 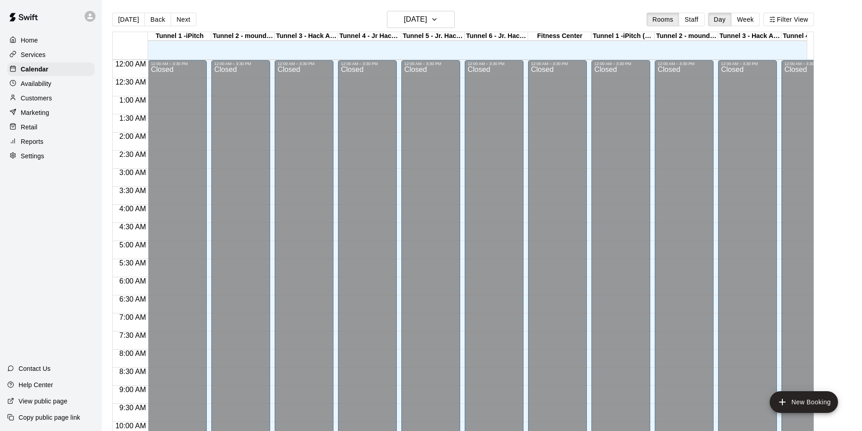 What do you see at coordinates (36, 385) in the screenshot?
I see `p: Help Center` at bounding box center [36, 385].